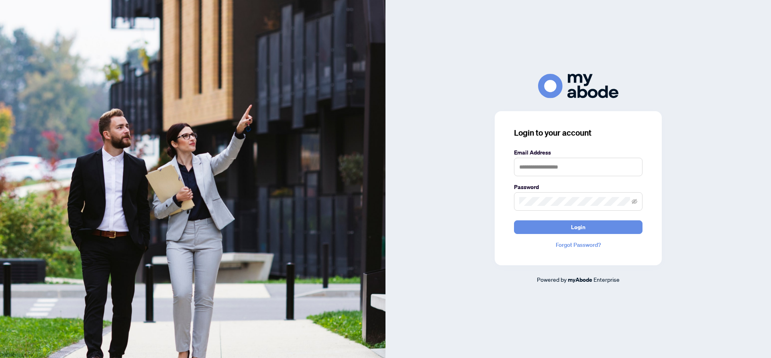 The height and width of the screenshot is (358, 771). I want to click on img: ma-logo, so click(578, 86).